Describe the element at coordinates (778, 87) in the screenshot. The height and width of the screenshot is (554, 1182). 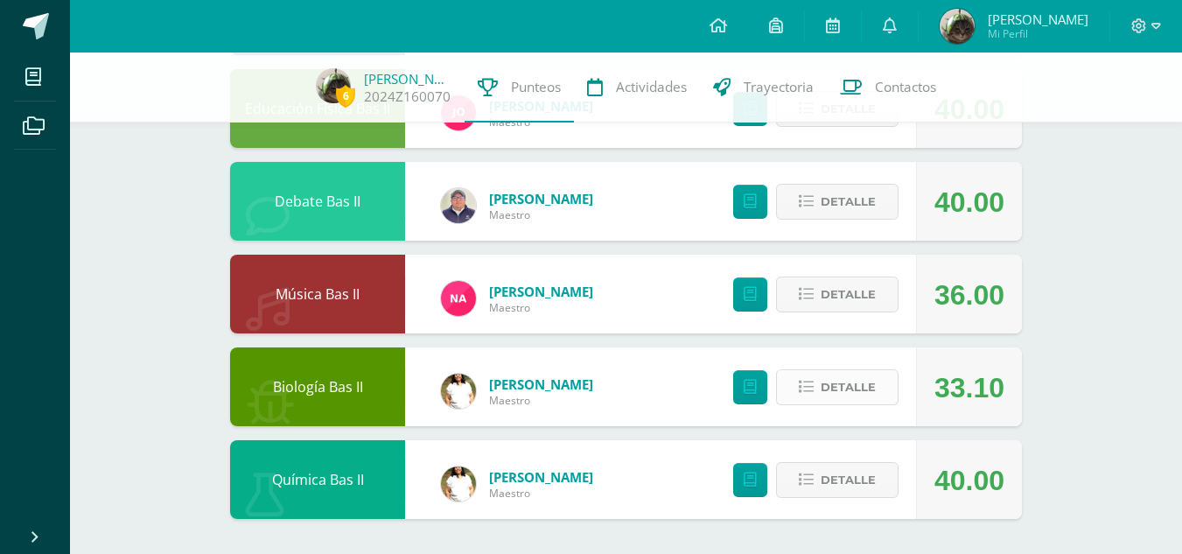
I see `span: Trayectoria` at that location.